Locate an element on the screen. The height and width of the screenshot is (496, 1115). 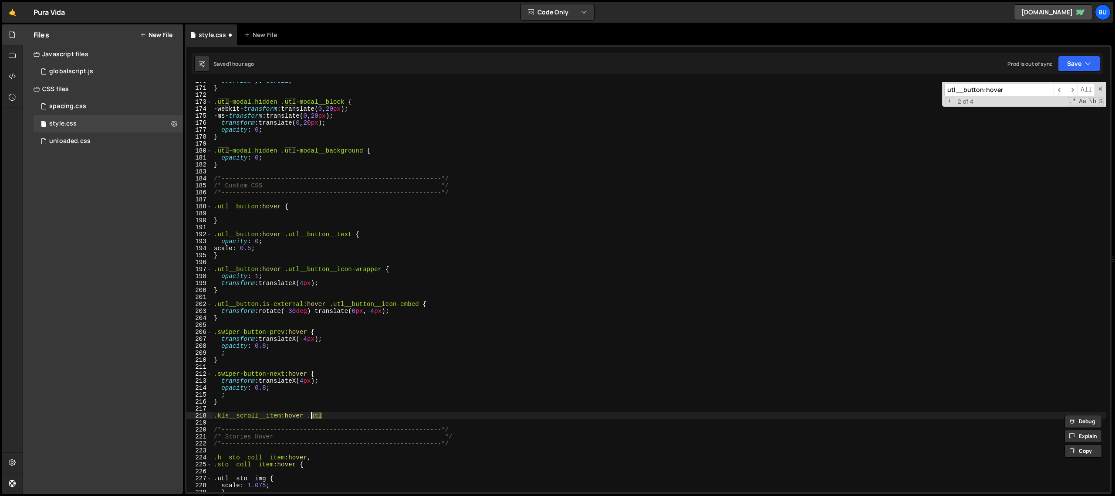
div: 190 is located at coordinates (199, 220).